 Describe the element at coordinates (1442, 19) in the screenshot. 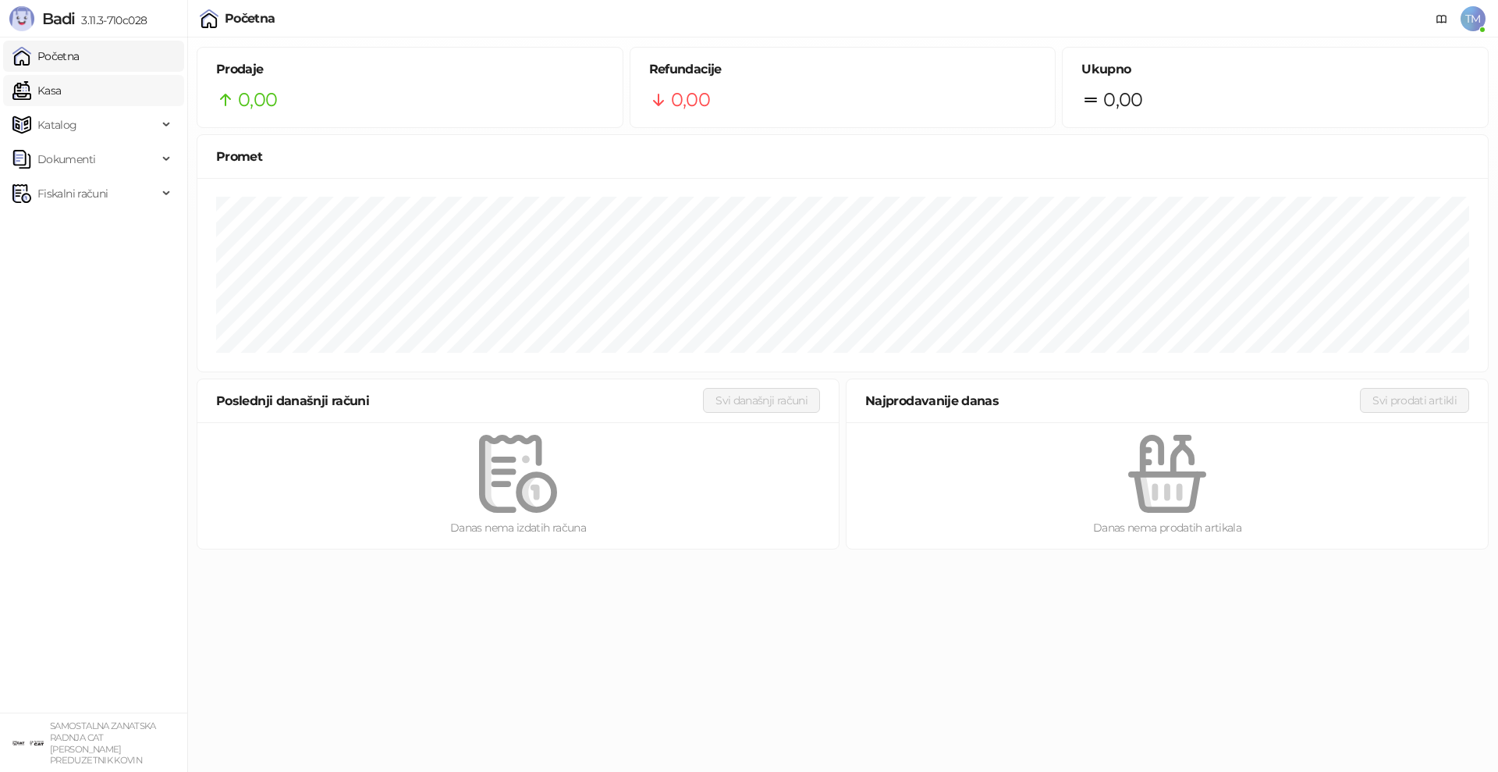

I see `a: Dokumentacija` at that location.